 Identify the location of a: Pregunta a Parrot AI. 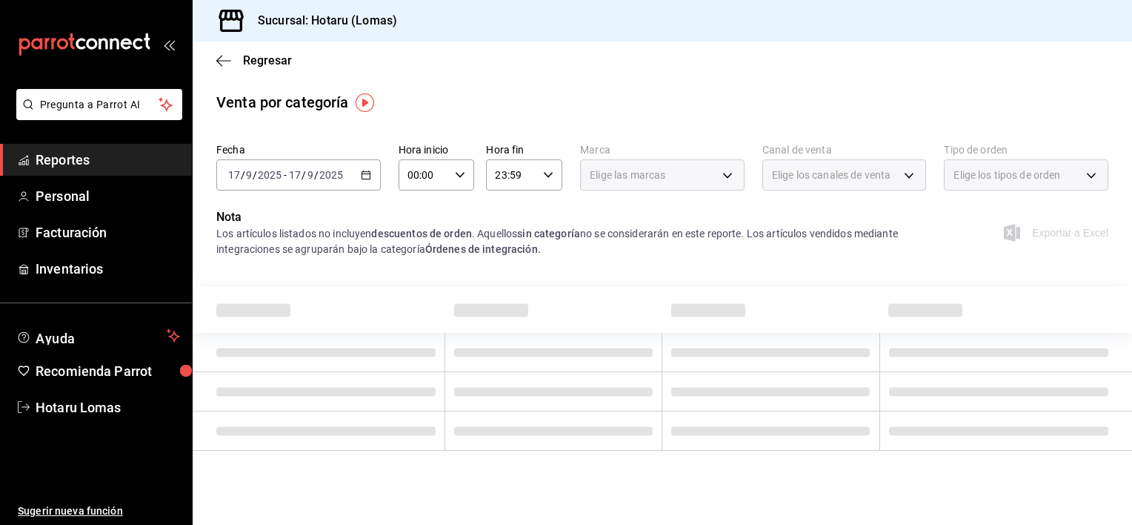
(96, 115).